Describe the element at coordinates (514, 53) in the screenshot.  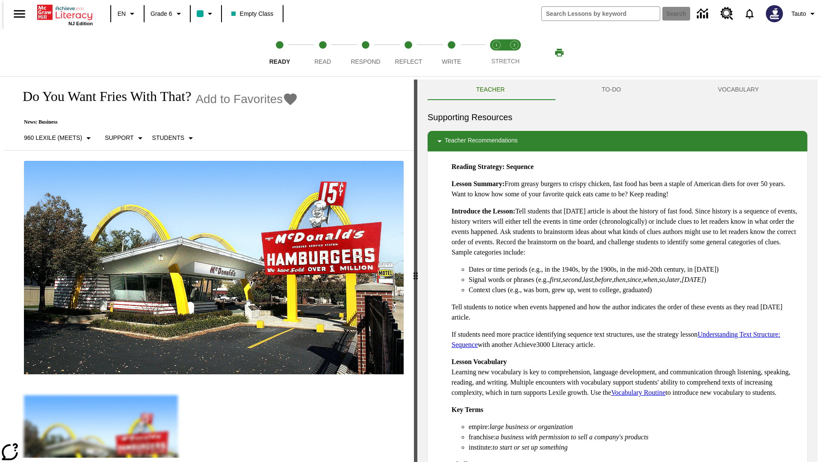
I see `button: Stretch Respond step 2 of 2` at that location.